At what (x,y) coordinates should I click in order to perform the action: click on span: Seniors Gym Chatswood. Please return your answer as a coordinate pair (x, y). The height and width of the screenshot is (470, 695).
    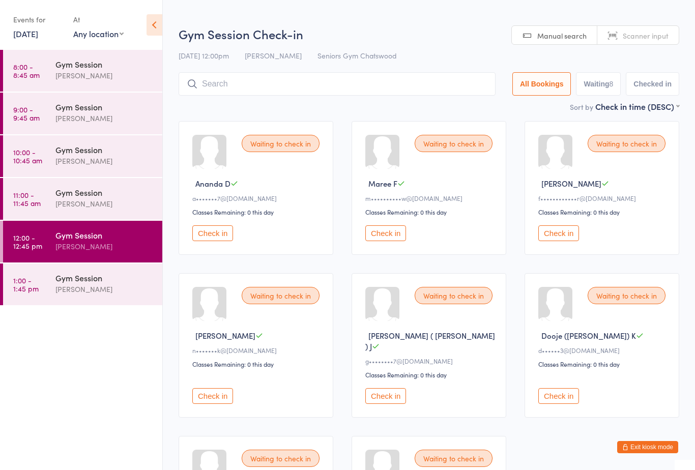
    Looking at the image, I should click on (357, 55).